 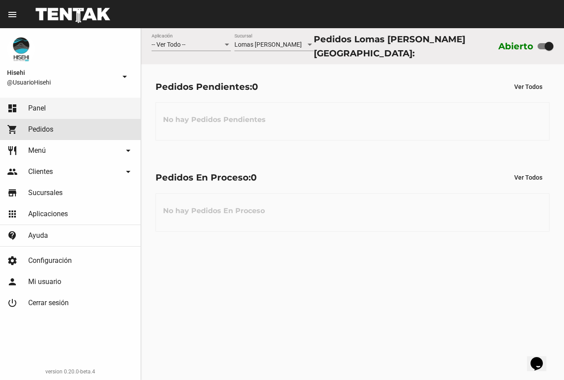 What do you see at coordinates (41, 130) in the screenshot?
I see `span: Pedidos` at bounding box center [41, 130].